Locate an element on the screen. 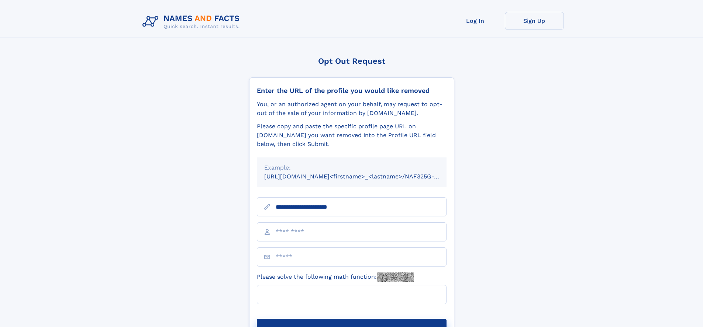 Image resolution: width=703 pixels, height=327 pixels. a: Log In is located at coordinates (475, 21).